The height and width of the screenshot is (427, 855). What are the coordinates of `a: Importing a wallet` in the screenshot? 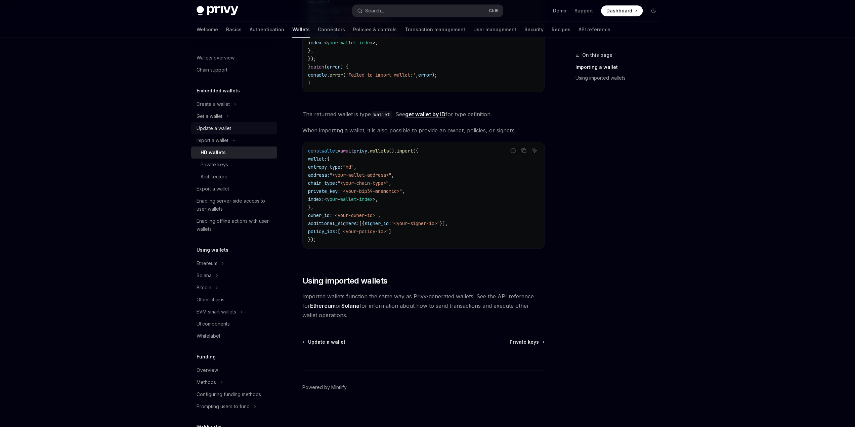 It's located at (620, 67).